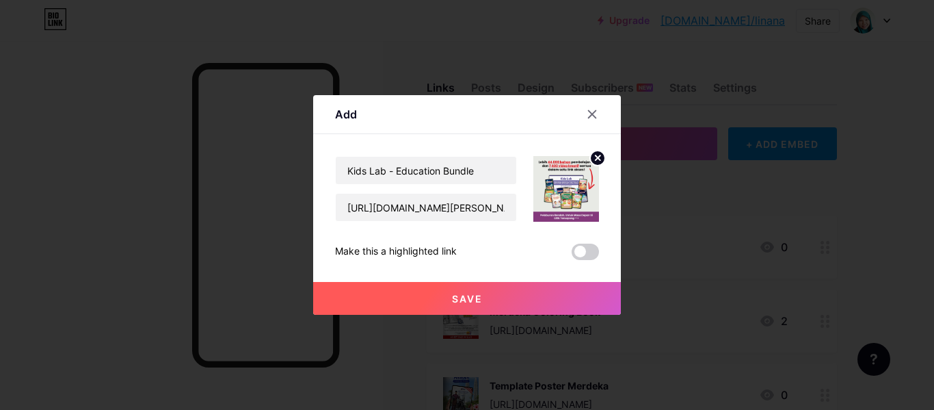 Image resolution: width=934 pixels, height=410 pixels. I want to click on button: Save, so click(467, 298).